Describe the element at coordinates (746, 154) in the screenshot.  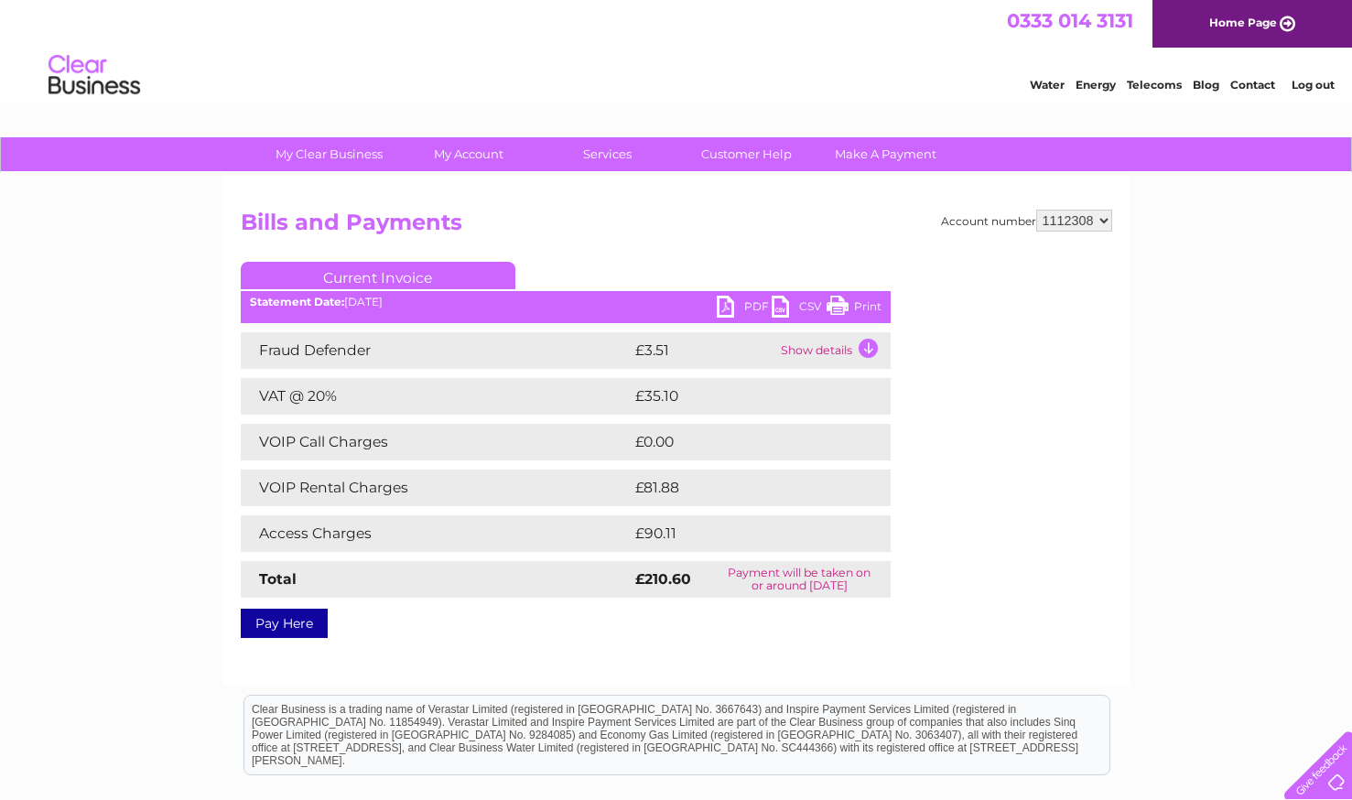
I see `a: Customer Help` at that location.